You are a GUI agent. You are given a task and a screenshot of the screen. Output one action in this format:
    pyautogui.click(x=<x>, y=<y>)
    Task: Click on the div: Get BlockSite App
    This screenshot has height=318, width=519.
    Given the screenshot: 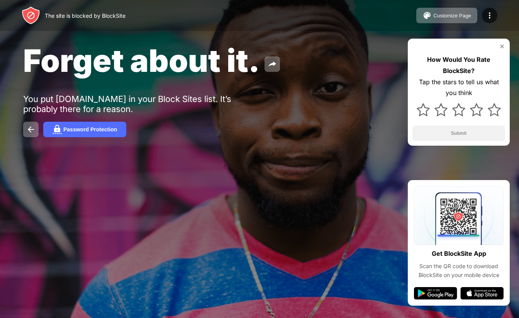 What is the action you would take?
    pyautogui.click(x=459, y=254)
    